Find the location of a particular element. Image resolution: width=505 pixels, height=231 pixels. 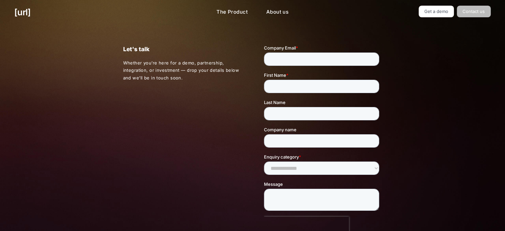

a: About us is located at coordinates (277, 12).